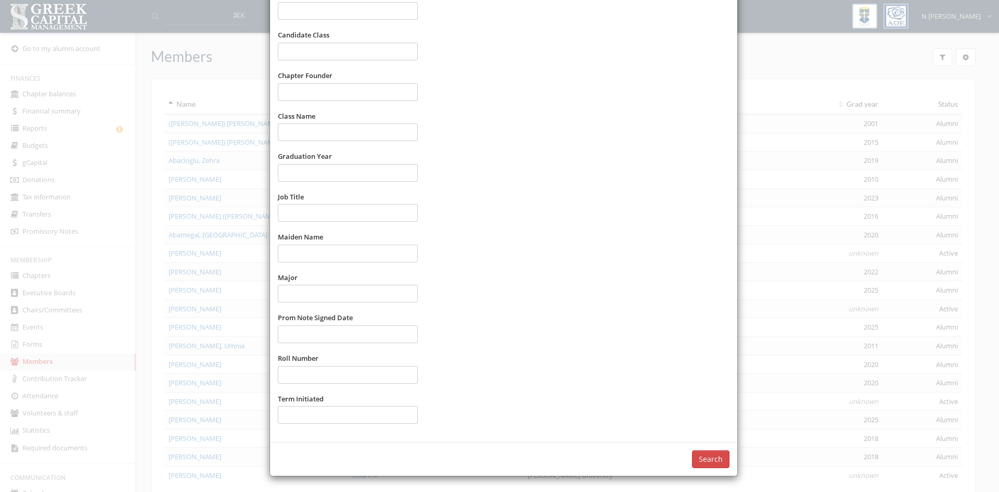 The width and height of the screenshot is (999, 492). Describe the element at coordinates (711, 459) in the screenshot. I see `button: Search` at that location.